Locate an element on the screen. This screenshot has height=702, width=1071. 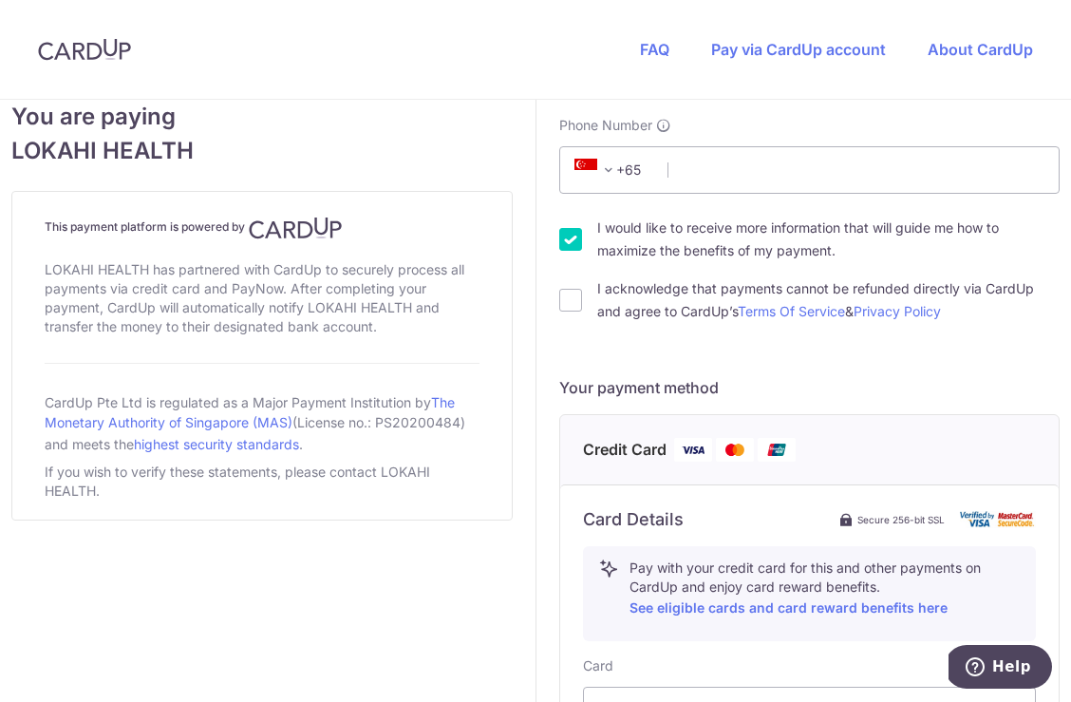
span: Credit Card is located at coordinates (625, 449).